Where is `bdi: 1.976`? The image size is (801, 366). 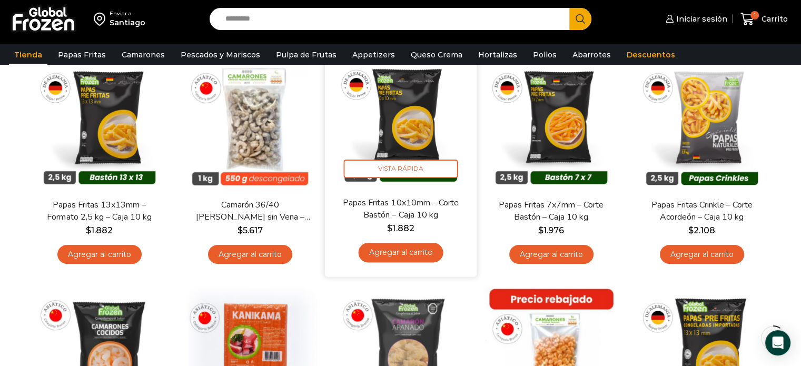 bdi: 1.976 is located at coordinates (551, 230).